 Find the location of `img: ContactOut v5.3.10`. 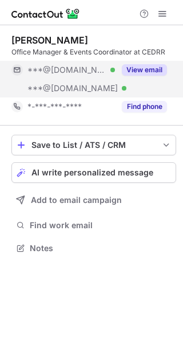

img: ContactOut v5.3.10 is located at coordinates (46, 14).